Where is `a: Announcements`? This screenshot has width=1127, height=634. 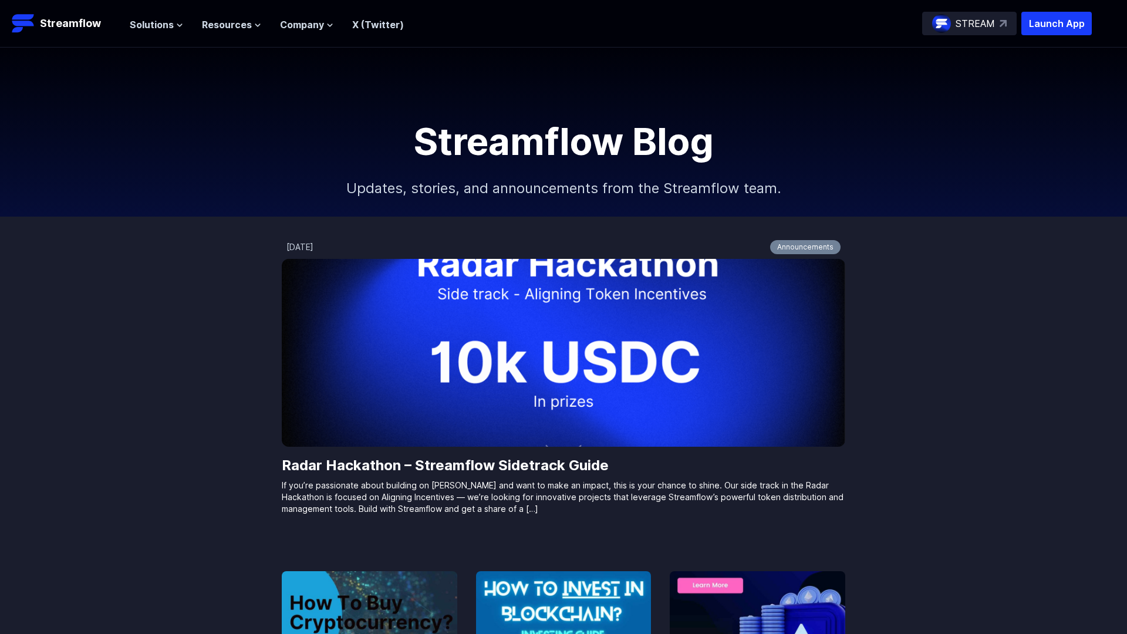 a: Announcements is located at coordinates (805, 247).